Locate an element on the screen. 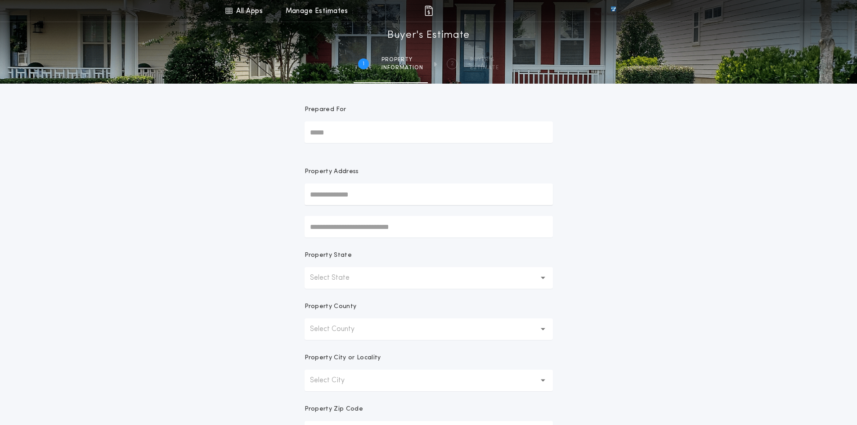 The width and height of the screenshot is (857, 425). p: Select State is located at coordinates (337, 278).